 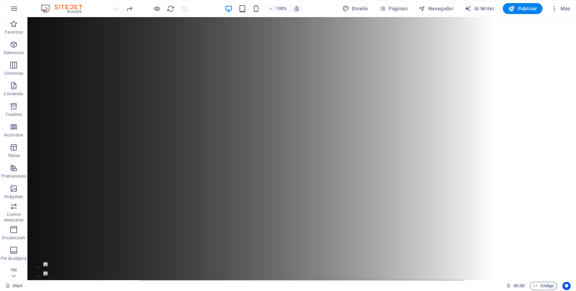 I want to click on p: Elementos, so click(x=14, y=53).